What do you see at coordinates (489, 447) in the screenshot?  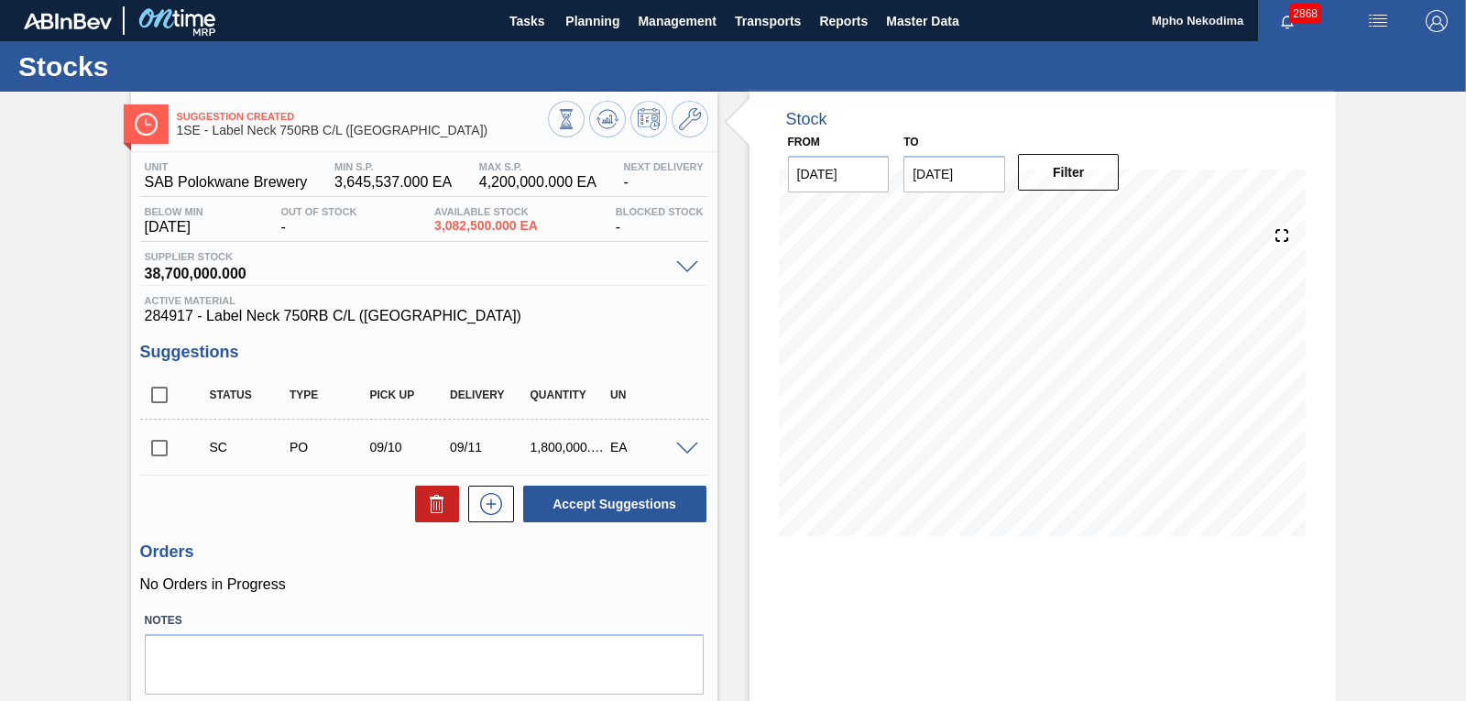 I see `div: 09/11/2025` at bounding box center [489, 447].